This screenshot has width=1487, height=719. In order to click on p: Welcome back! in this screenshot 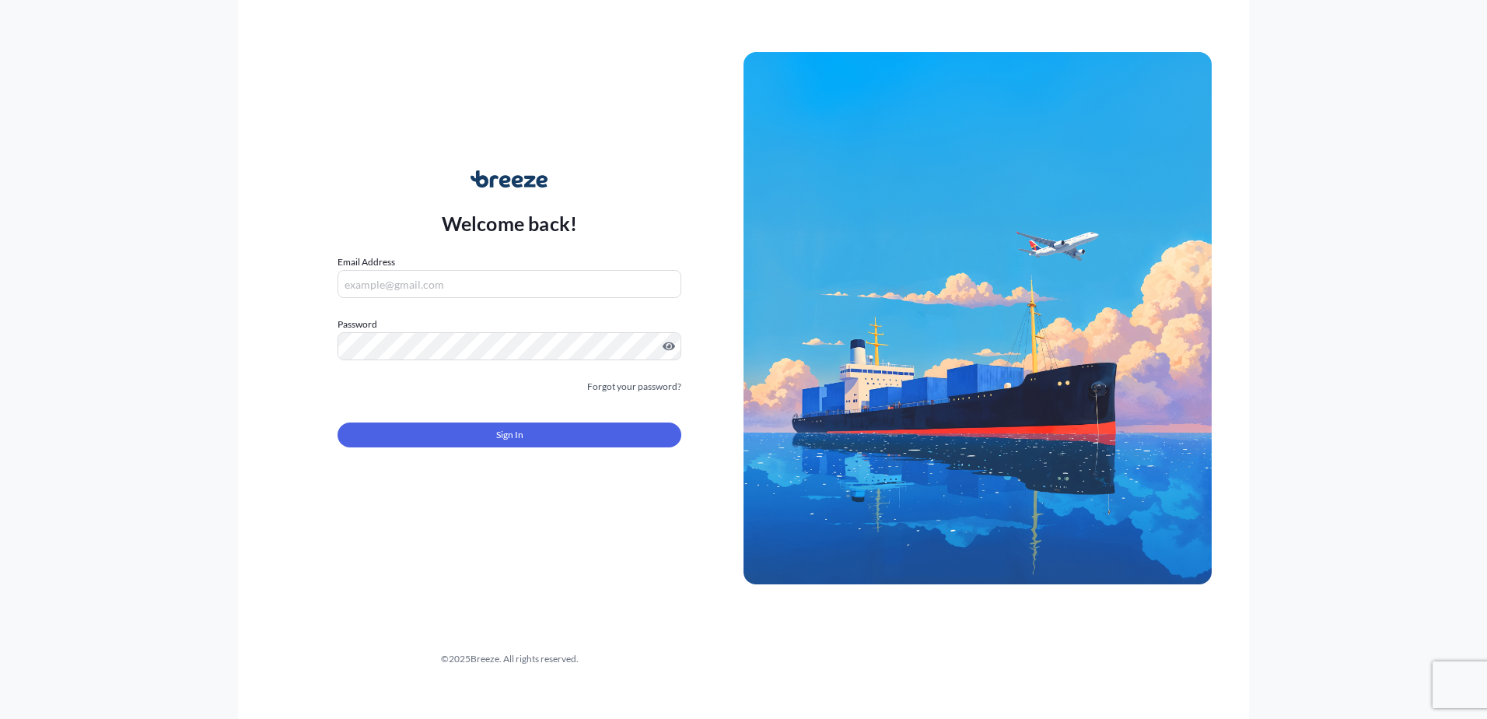, I will do `click(510, 223)`.